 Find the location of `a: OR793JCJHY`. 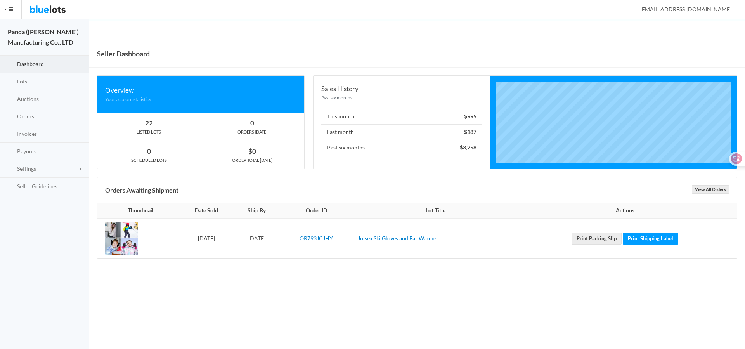

a: OR793JCJHY is located at coordinates (316, 238).